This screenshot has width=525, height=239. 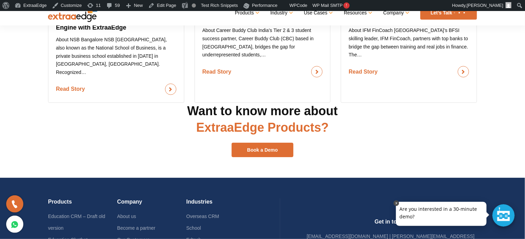 I want to click on a: Company, so click(x=396, y=13).